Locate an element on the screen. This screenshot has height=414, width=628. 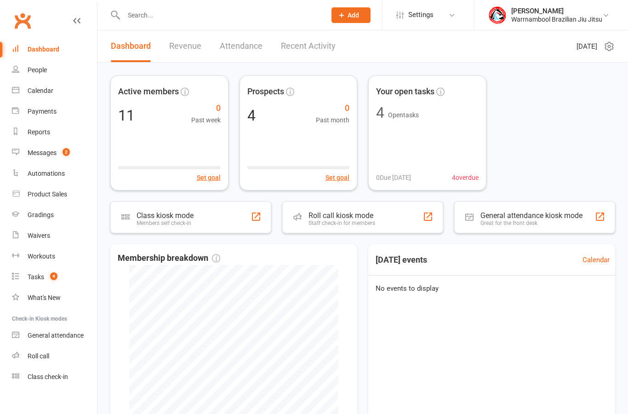
a: Tasks 4 is located at coordinates (54, 277).